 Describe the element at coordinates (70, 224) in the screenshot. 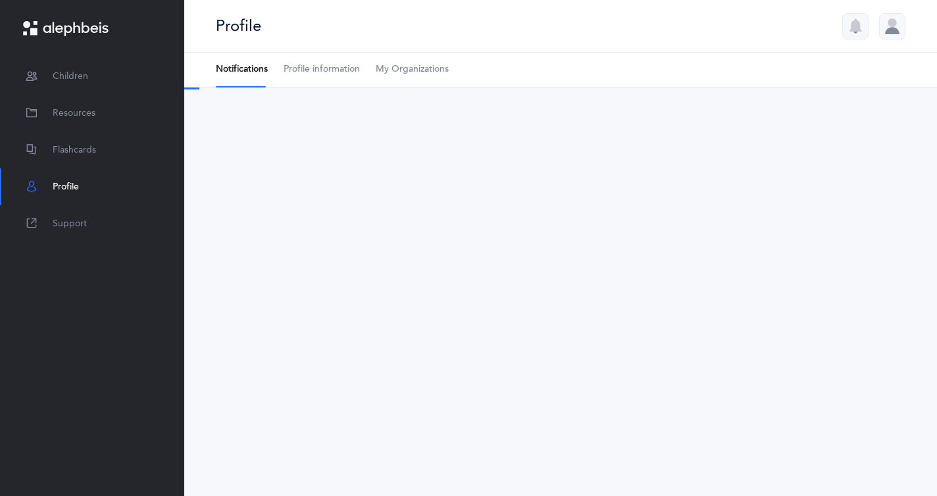

I see `span: Support` at that location.